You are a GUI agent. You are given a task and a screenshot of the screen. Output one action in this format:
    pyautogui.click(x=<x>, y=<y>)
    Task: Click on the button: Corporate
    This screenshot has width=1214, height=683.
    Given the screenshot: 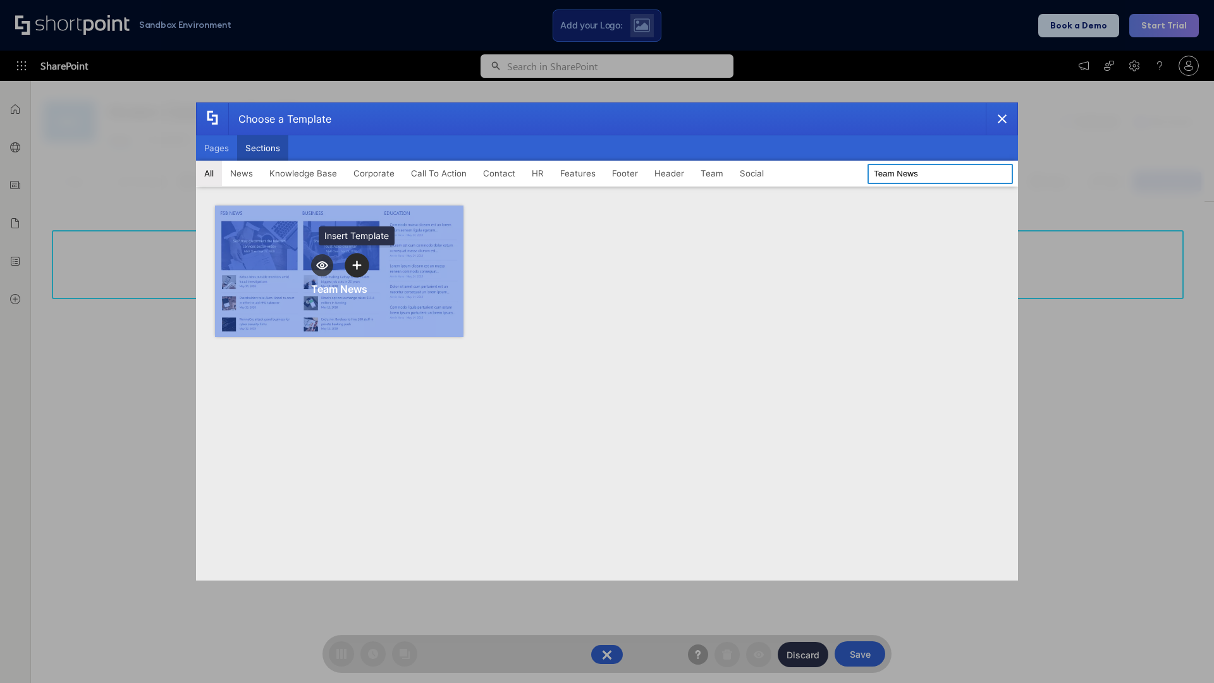 What is the action you would take?
    pyautogui.click(x=374, y=173)
    